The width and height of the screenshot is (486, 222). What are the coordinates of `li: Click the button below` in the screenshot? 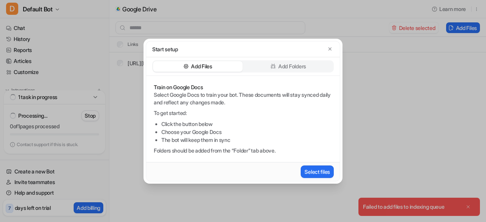 It's located at (247, 124).